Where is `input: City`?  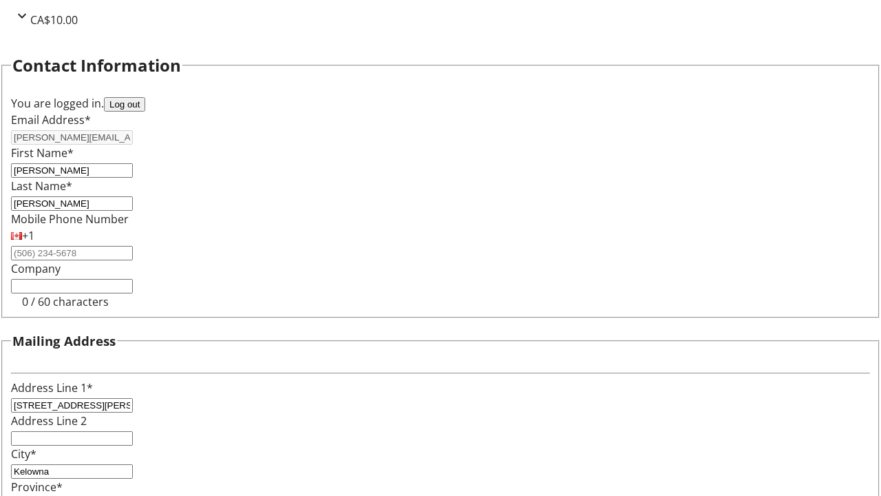 input: City is located at coordinates (72, 471).